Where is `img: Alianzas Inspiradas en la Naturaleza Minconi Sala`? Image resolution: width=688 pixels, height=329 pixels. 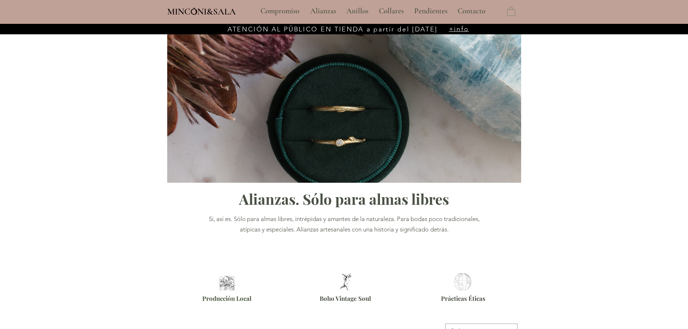
img: Alianzas Inspiradas en la Naturaleza Minconi Sala is located at coordinates (344, 107).